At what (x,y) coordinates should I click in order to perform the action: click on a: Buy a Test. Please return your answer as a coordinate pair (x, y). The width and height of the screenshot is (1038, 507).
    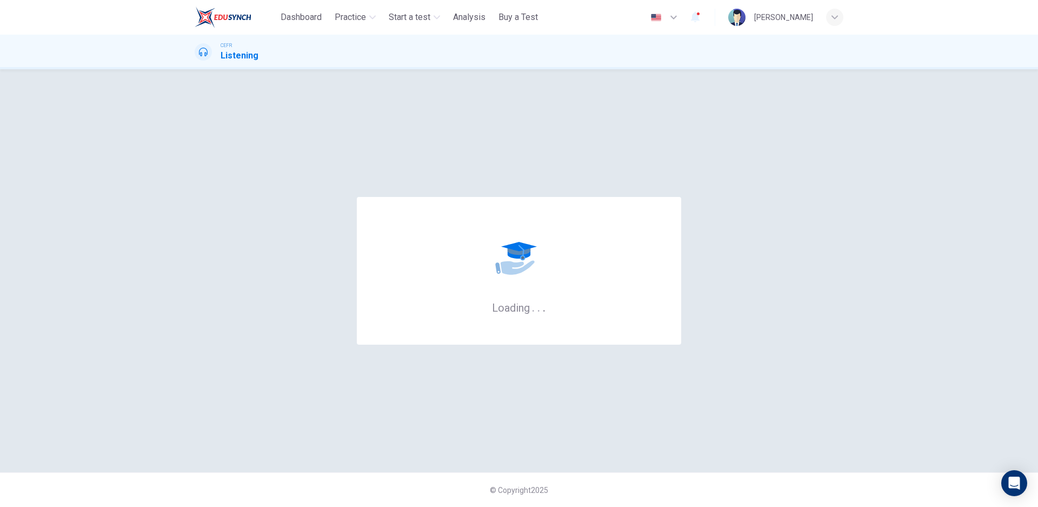
    Looking at the image, I should click on (518, 17).